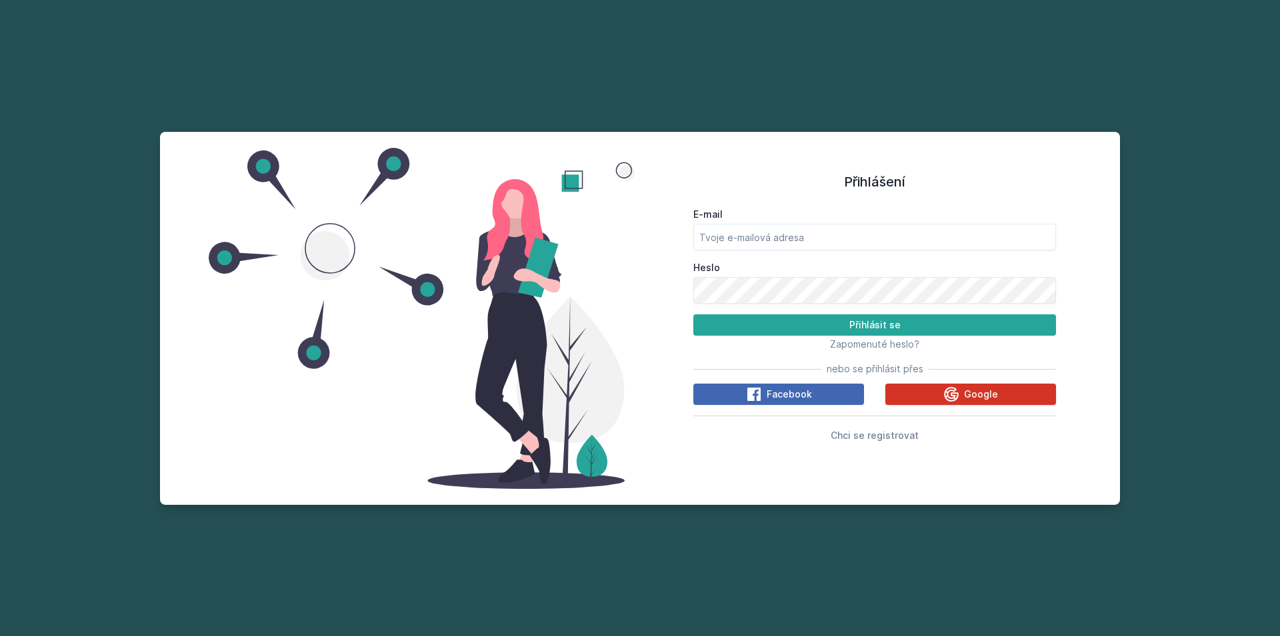 The height and width of the screenshot is (636, 1280). Describe the element at coordinates (874, 369) in the screenshot. I see `span: nebo se přihlásit přes` at that location.